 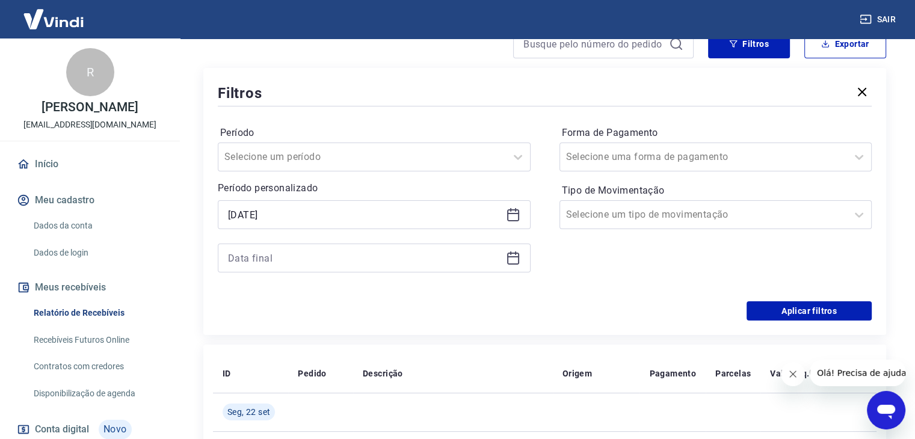 What do you see at coordinates (733, 373) in the screenshot?
I see `p: Parcelas` at bounding box center [733, 373].